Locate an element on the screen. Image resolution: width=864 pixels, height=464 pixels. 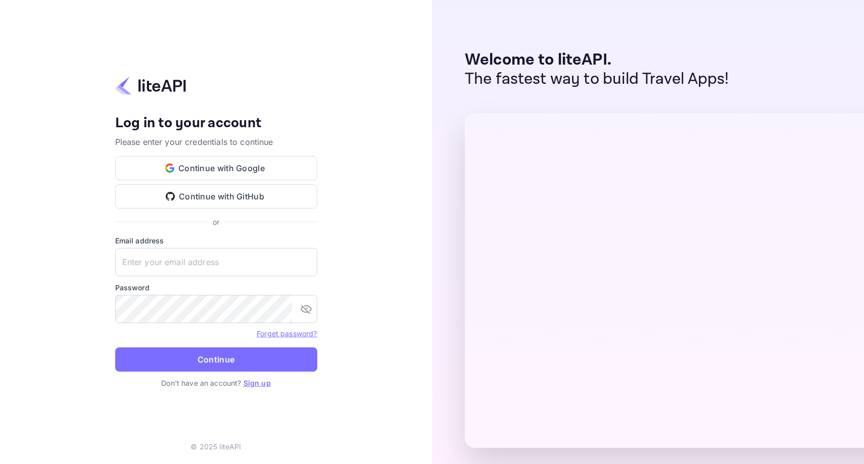
p: Welcome to liteAPI. is located at coordinates (597, 60).